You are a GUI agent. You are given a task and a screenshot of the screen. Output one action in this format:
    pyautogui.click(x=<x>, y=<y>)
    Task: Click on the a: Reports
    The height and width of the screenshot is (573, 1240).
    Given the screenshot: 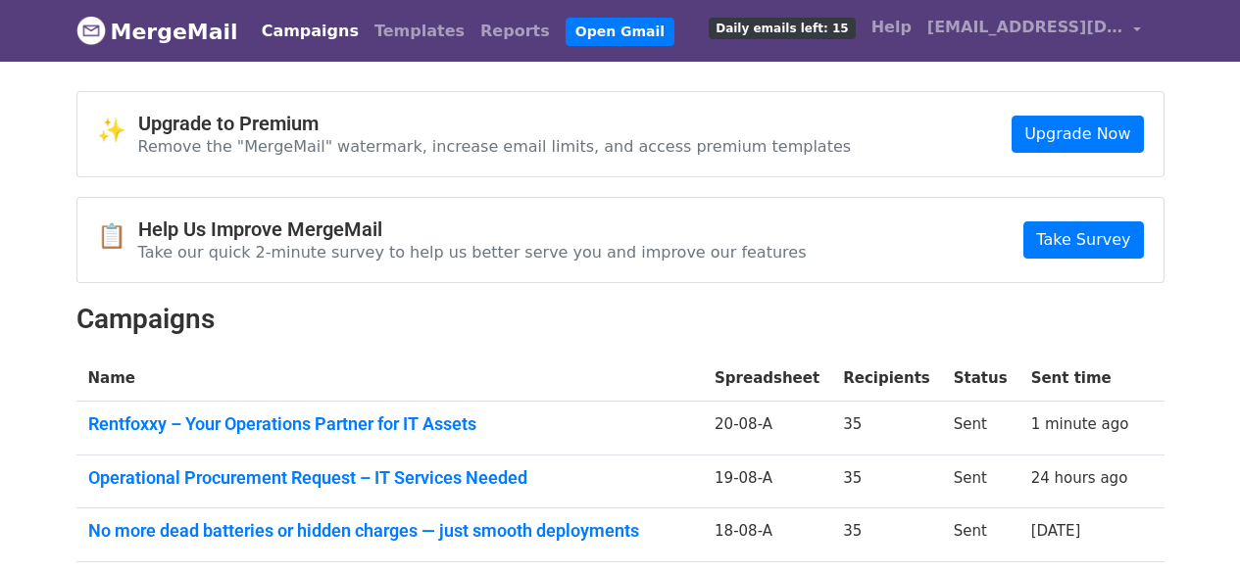 What is the action you would take?
    pyautogui.click(x=514, y=31)
    